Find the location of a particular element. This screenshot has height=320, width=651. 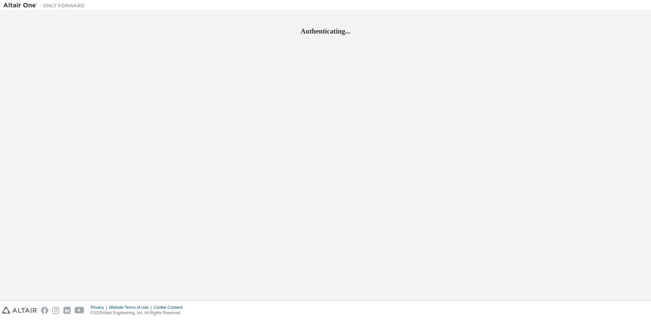

h2: Authenticating... is located at coordinates (325, 31).